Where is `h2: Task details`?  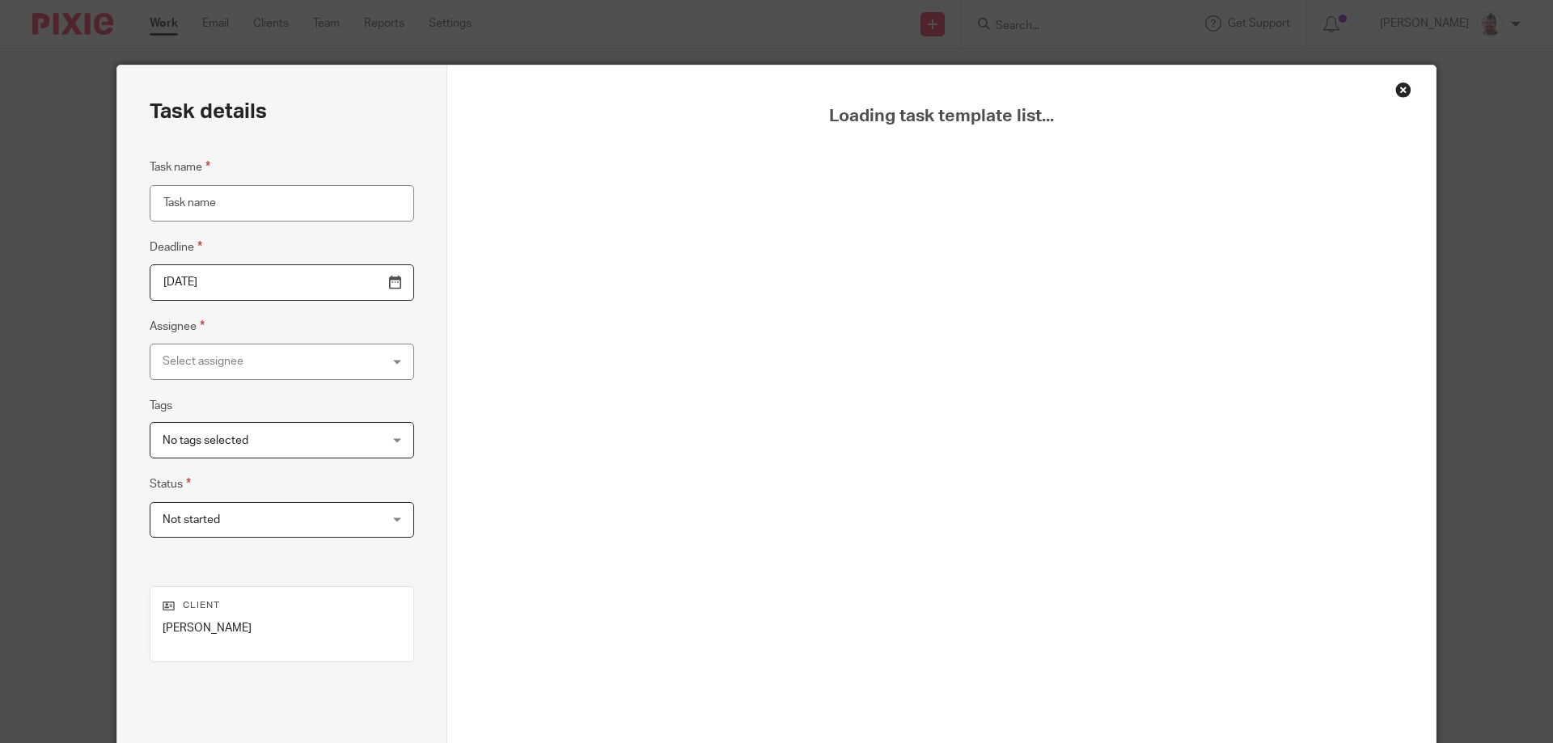
h2: Task details is located at coordinates (208, 112).